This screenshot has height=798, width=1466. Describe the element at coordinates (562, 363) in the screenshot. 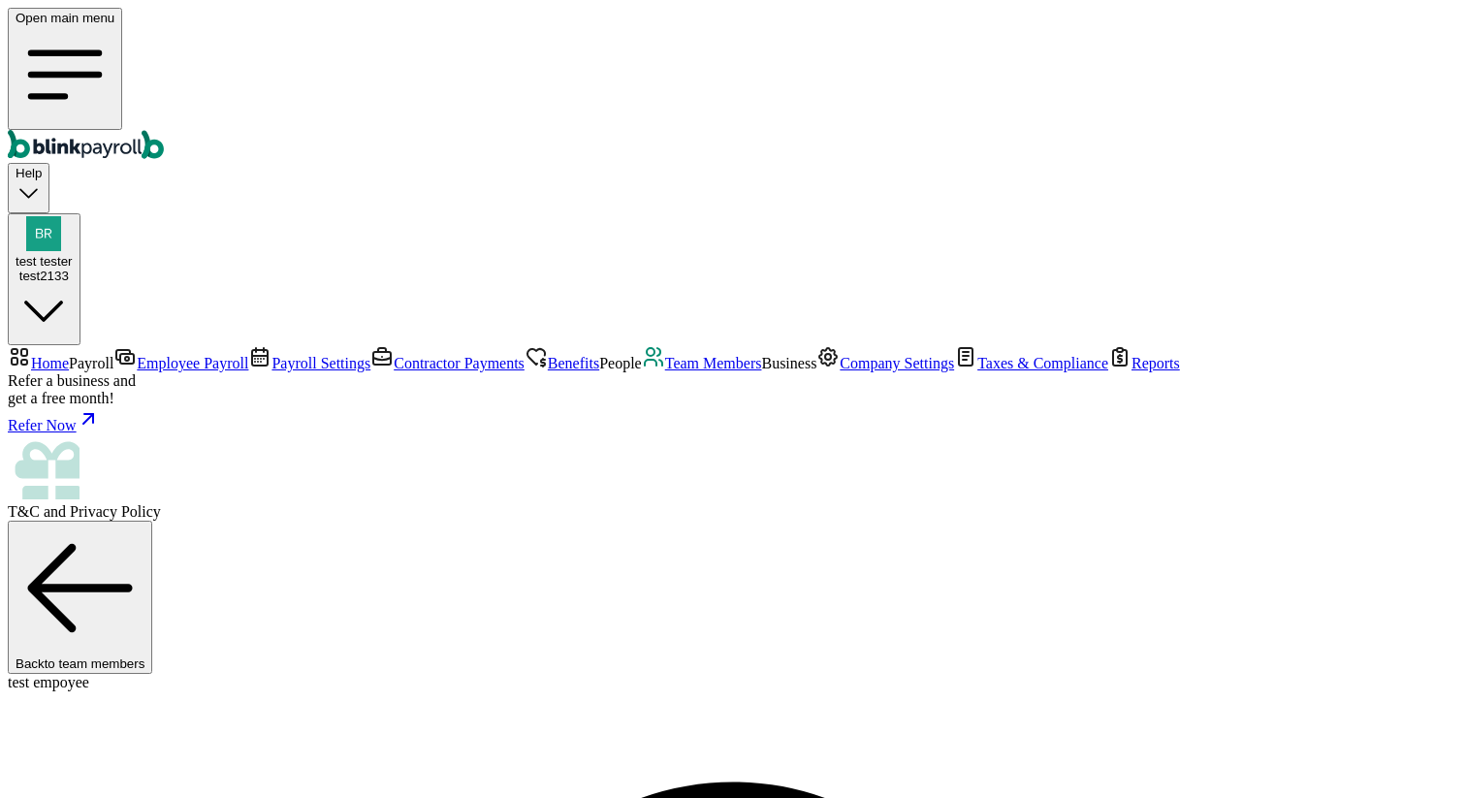

I see `a: Benefits` at that location.